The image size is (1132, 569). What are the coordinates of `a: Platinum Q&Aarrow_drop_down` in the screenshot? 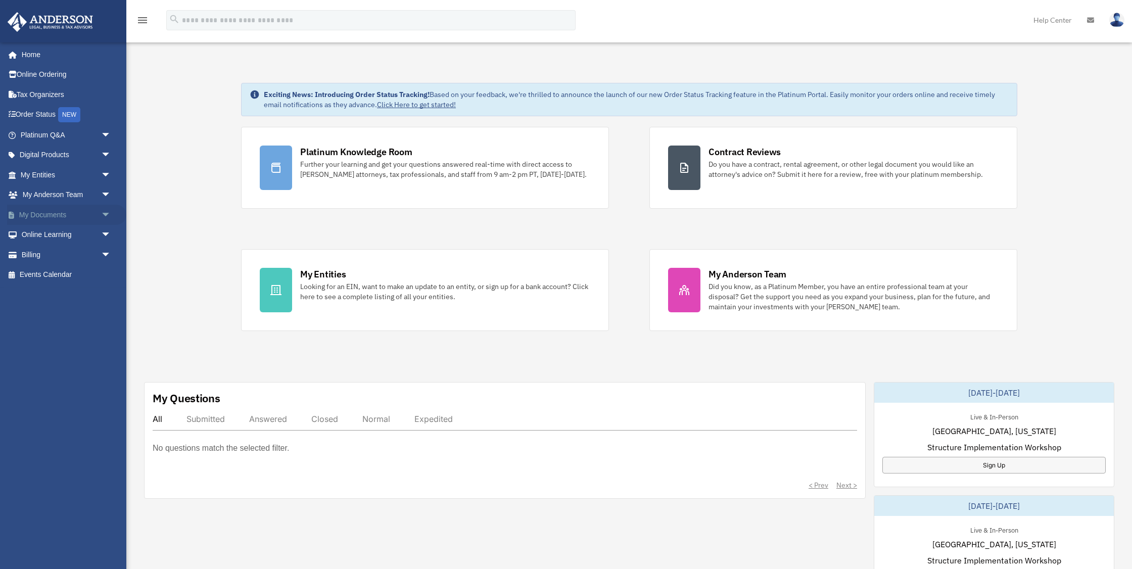 It's located at (67, 135).